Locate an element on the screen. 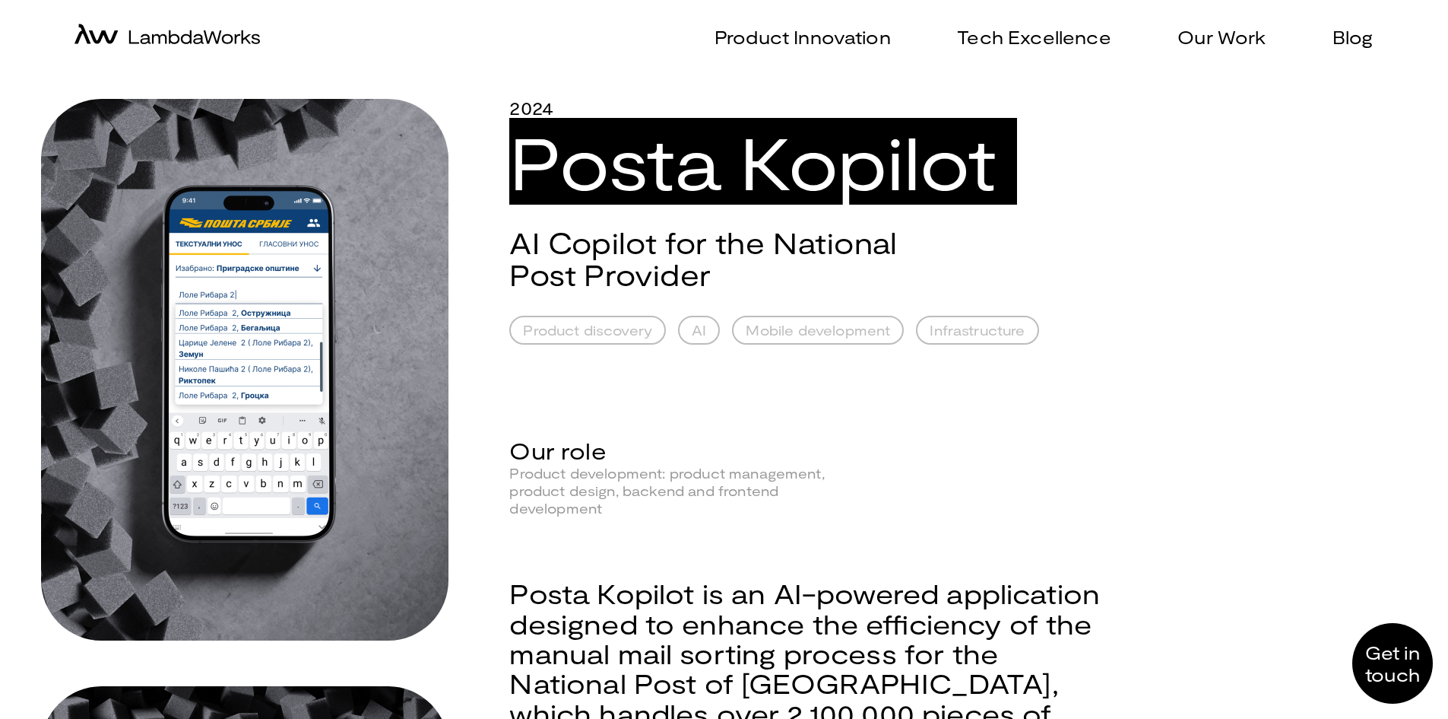 This screenshot has height=719, width=1448. div: Product development: product management, product design, backend and frontend development is located at coordinates (671, 490).